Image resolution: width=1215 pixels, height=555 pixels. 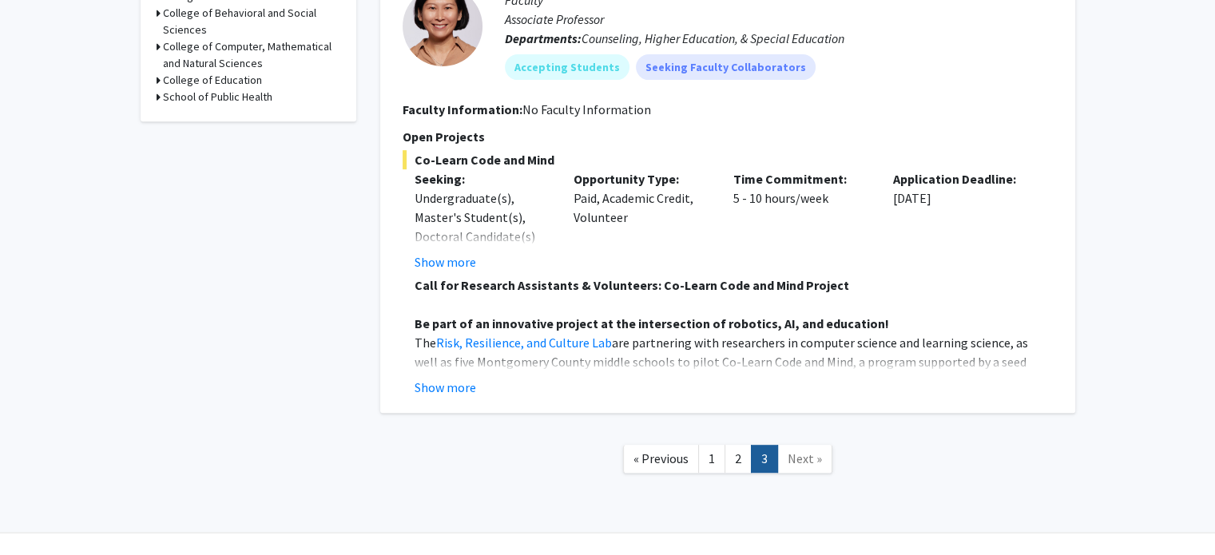 I want to click on mat-chip: Accepting Students, so click(x=567, y=67).